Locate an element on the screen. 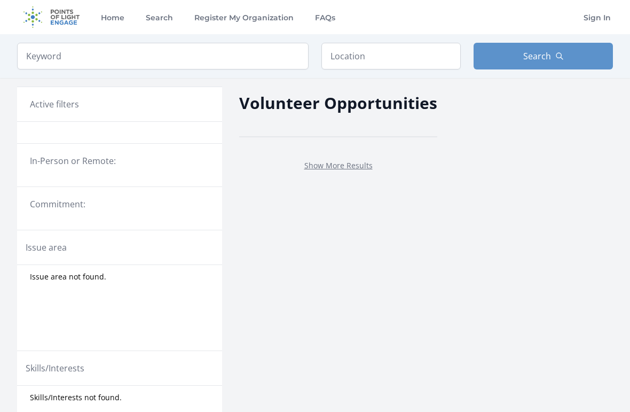 The width and height of the screenshot is (630, 412). h3: Active filters is located at coordinates (54, 104).